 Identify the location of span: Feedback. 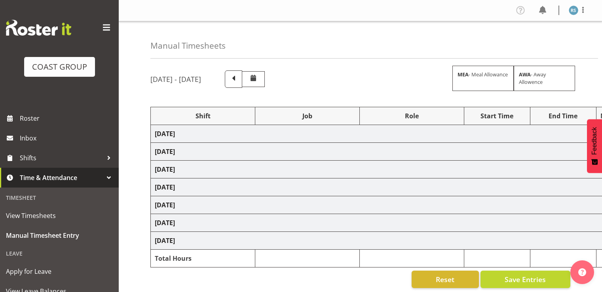
(594, 141).